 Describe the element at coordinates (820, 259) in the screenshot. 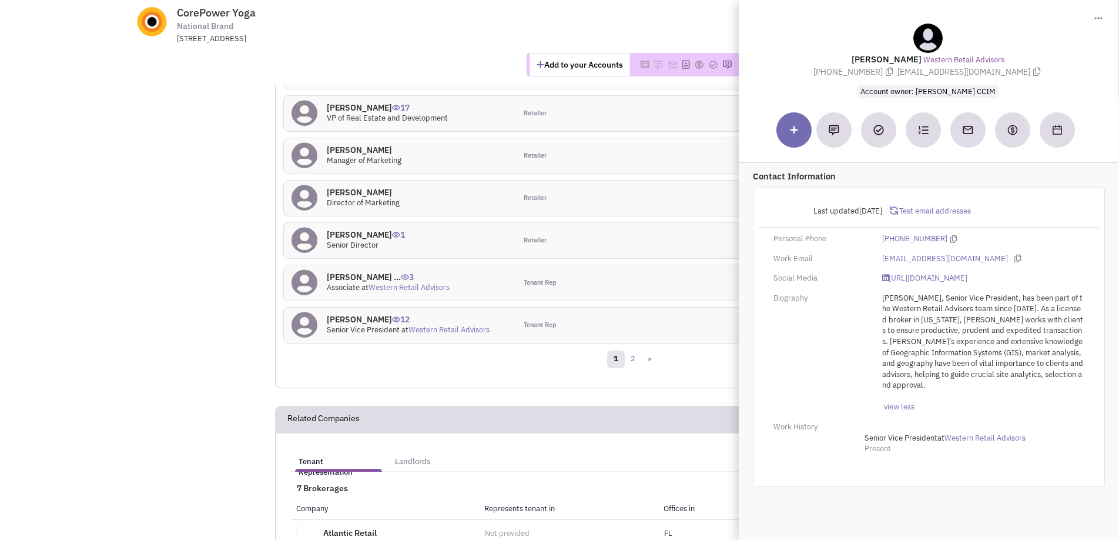

I see `div: Work Email` at that location.